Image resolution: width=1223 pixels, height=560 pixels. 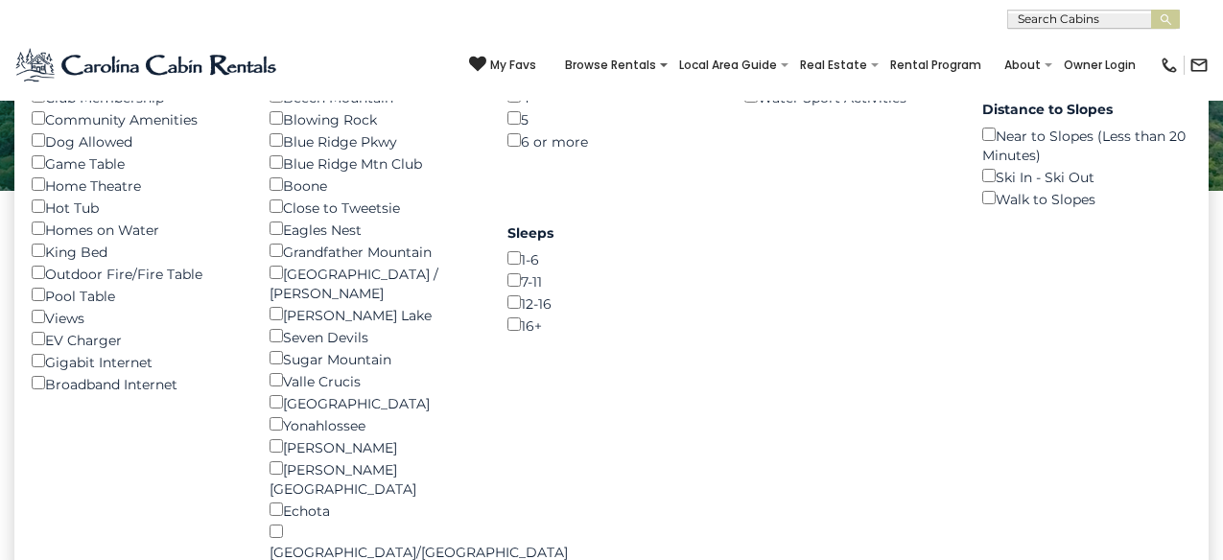 I want to click on img: Blue-2.png, so click(x=147, y=65).